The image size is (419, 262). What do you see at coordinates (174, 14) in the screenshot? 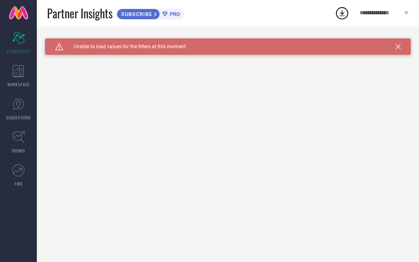
I see `span: PRO` at bounding box center [174, 14].